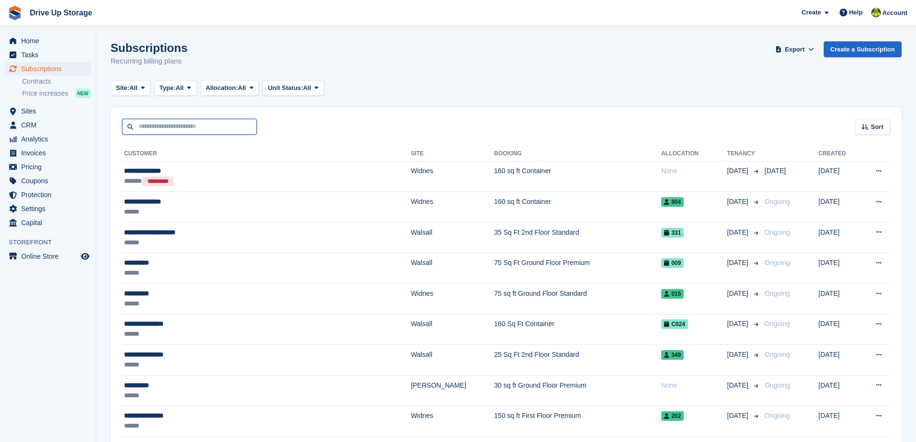 The width and height of the screenshot is (916, 442). I want to click on p: Recurring billing plans, so click(149, 61).